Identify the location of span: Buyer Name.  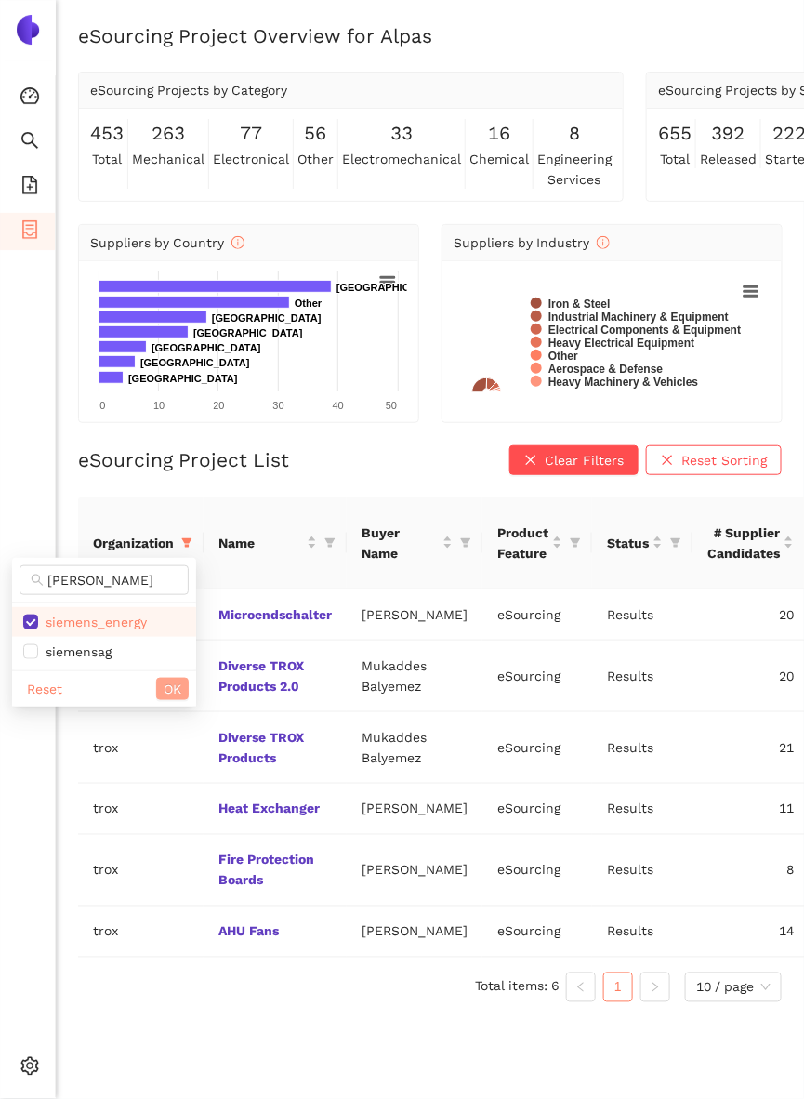
(400, 543).